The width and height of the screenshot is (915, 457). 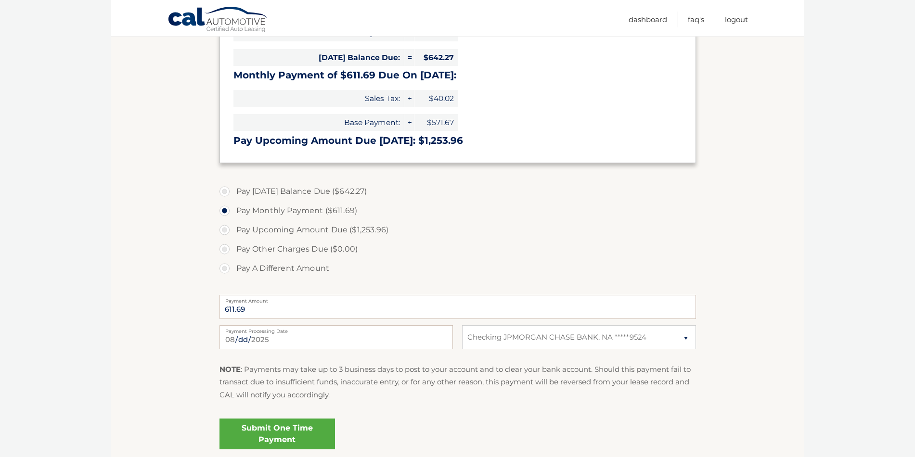 I want to click on label: Pay Other Charges Due ($0.00), so click(x=458, y=249).